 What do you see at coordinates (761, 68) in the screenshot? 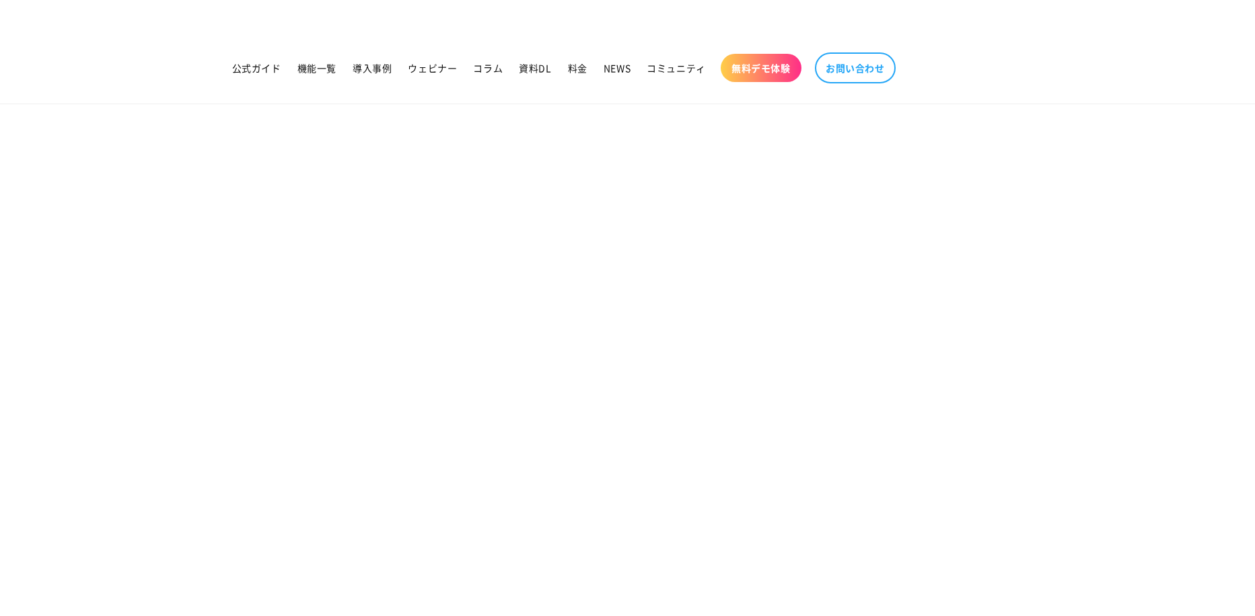
I see `a: 無料デモ体験` at bounding box center [761, 68].